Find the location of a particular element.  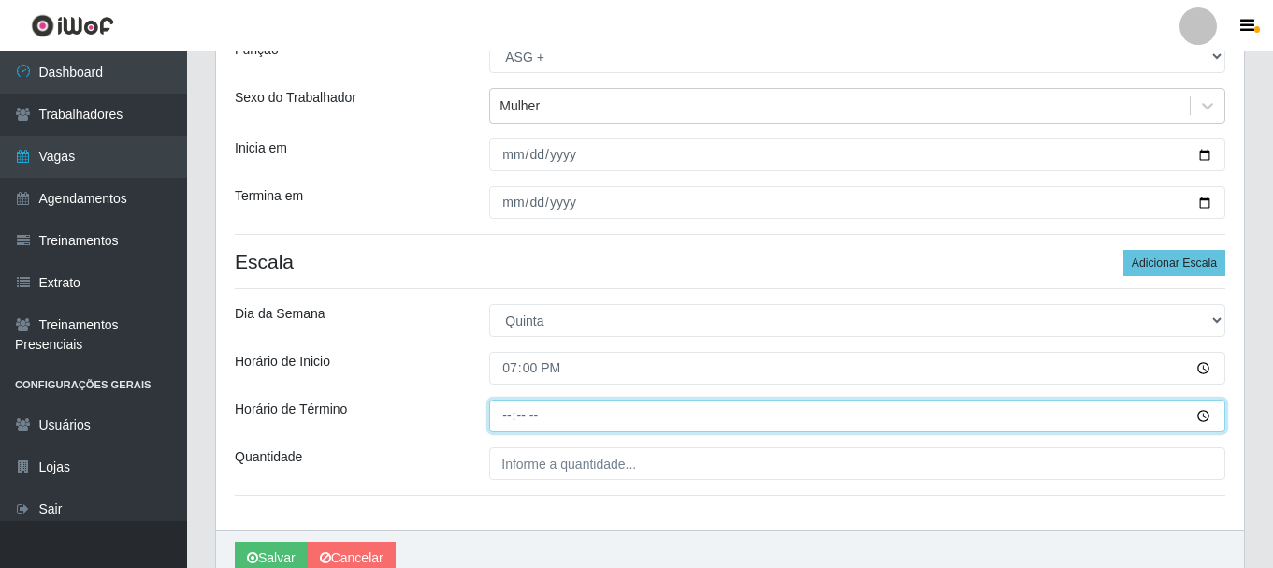

h4: Escala is located at coordinates (730, 261).